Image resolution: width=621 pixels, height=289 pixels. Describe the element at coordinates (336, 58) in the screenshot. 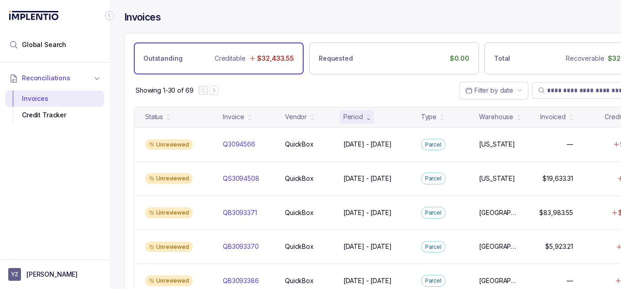

I see `p: Requested` at that location.